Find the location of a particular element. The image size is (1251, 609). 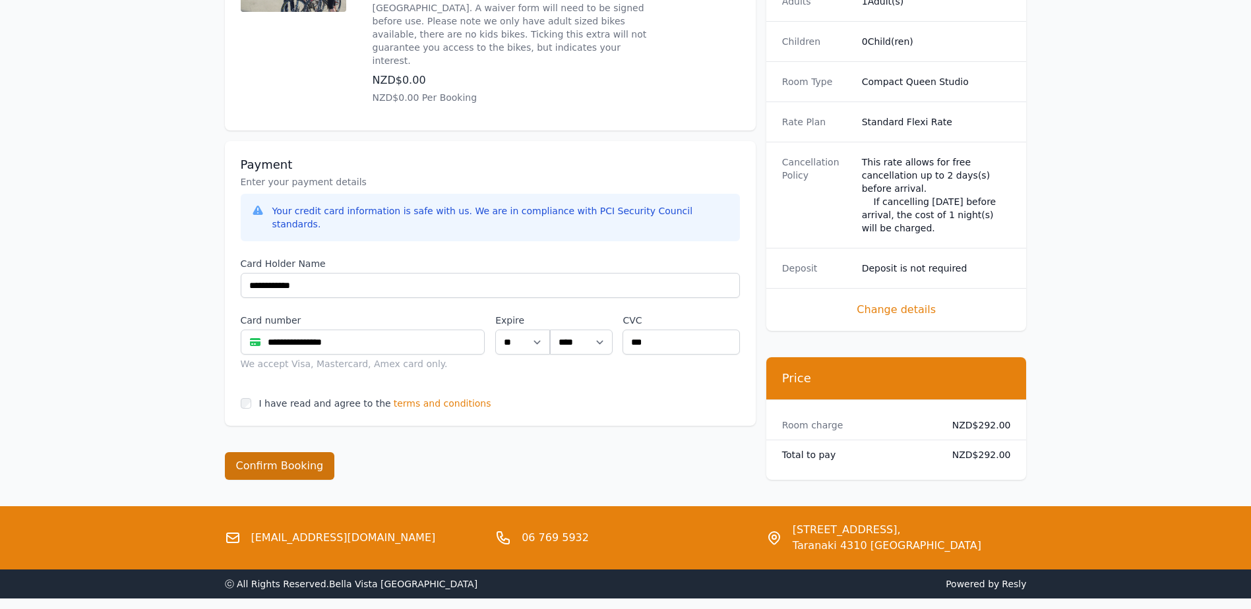

dt: Children is located at coordinates (816, 42).